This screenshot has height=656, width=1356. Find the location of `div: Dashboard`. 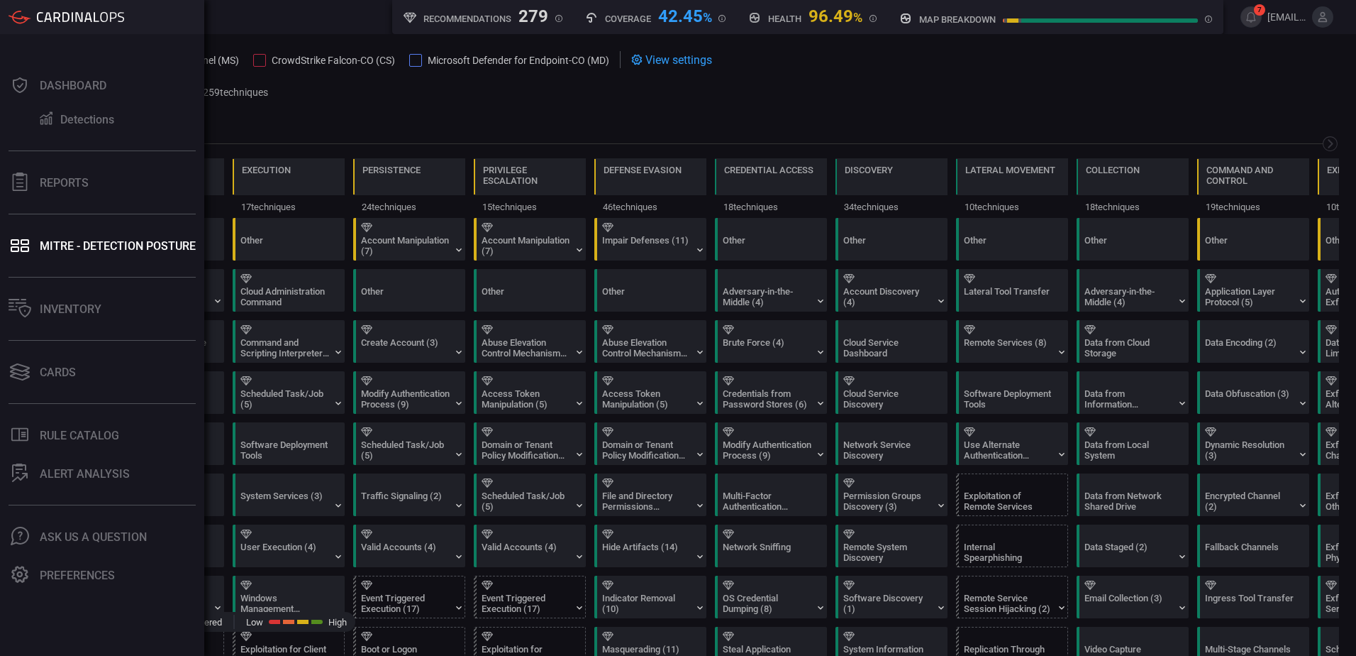

div: Dashboard is located at coordinates (73, 85).